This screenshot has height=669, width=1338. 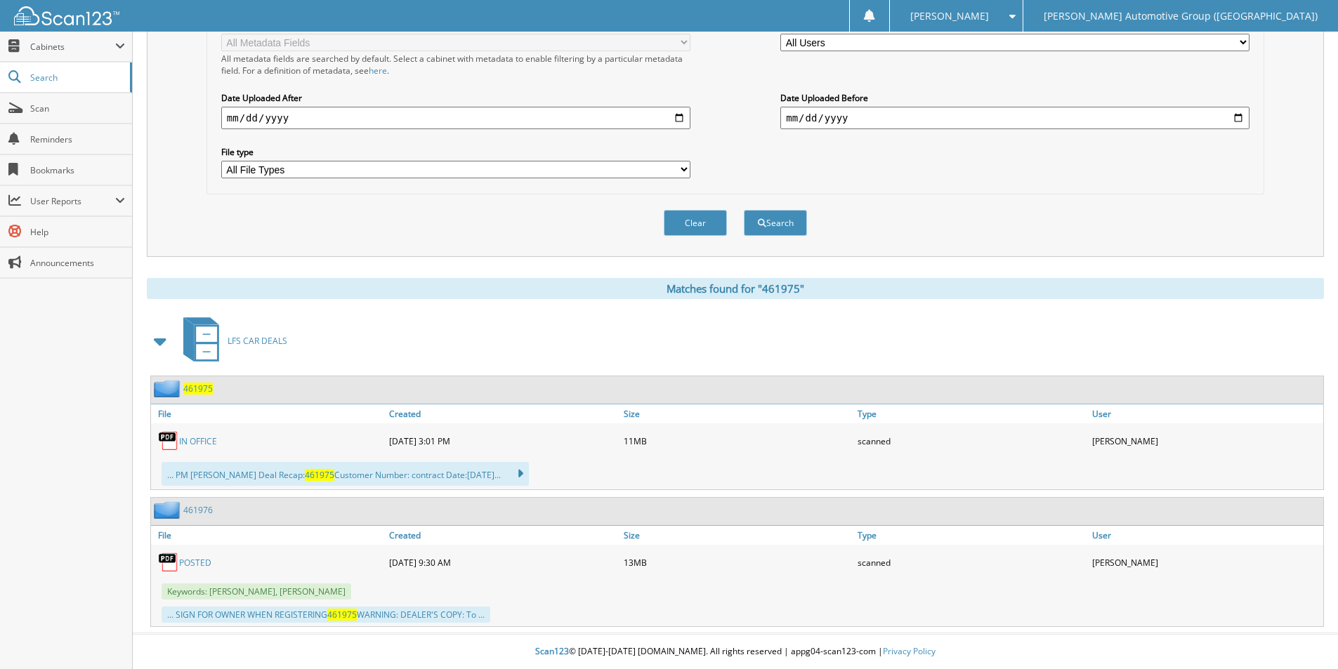 I want to click on a: 461976, so click(x=198, y=510).